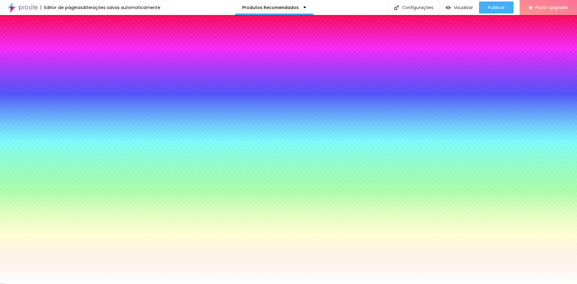 The height and width of the screenshot is (284, 577). I want to click on p: Produtos Recomendados, so click(271, 8).